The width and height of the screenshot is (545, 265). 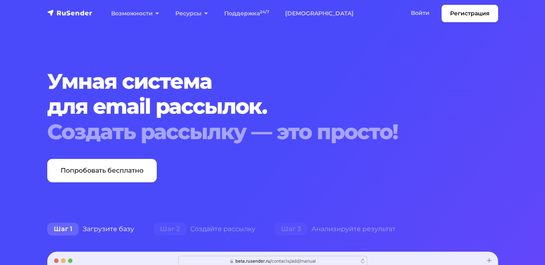 What do you see at coordinates (204, 229) in the screenshot?
I see `div: Создайте рассылку` at bounding box center [204, 229].